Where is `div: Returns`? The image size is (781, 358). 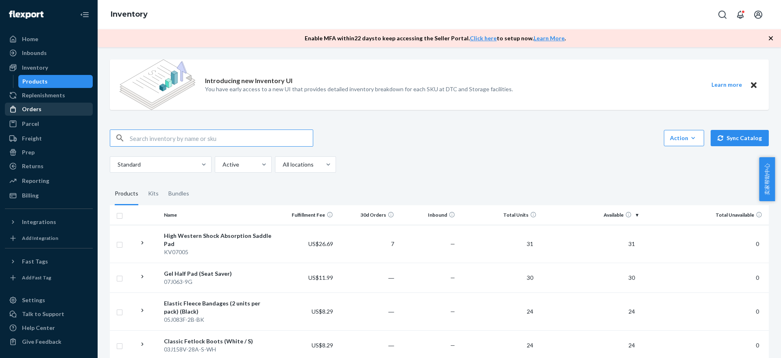
div: Returns is located at coordinates (33, 166).